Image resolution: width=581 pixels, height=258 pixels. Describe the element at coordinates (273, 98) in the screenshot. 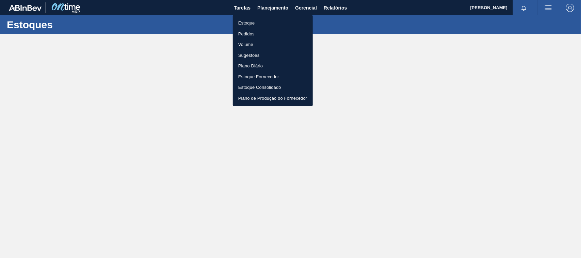

I see `li: Plano de Produção do Fornecedor` at that location.